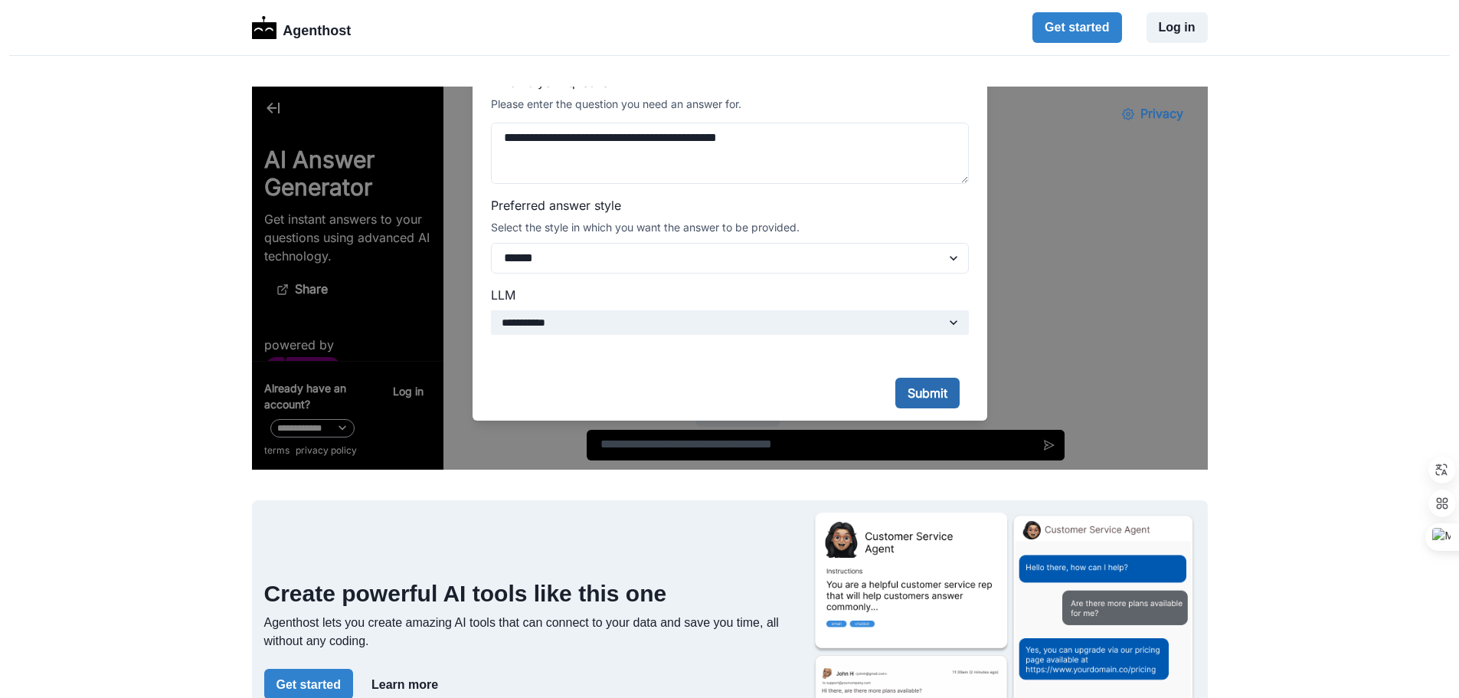 This screenshot has width=1459, height=698. I want to click on button: Get started, so click(1077, 28).